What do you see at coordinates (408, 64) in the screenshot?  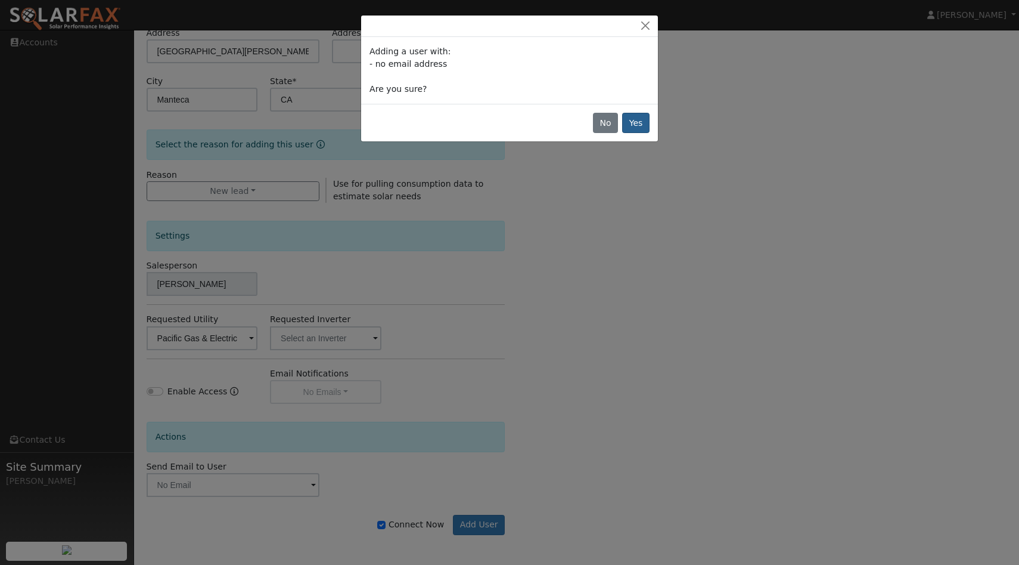 I see `span: - no email address` at bounding box center [408, 64].